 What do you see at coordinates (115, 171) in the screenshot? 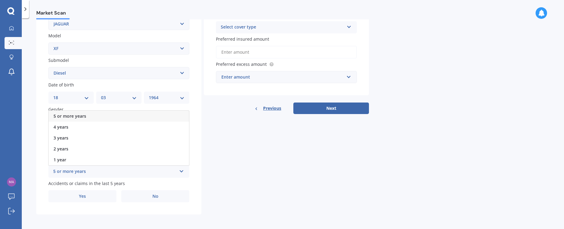
I see `div: 5 or more years` at bounding box center [115, 171].